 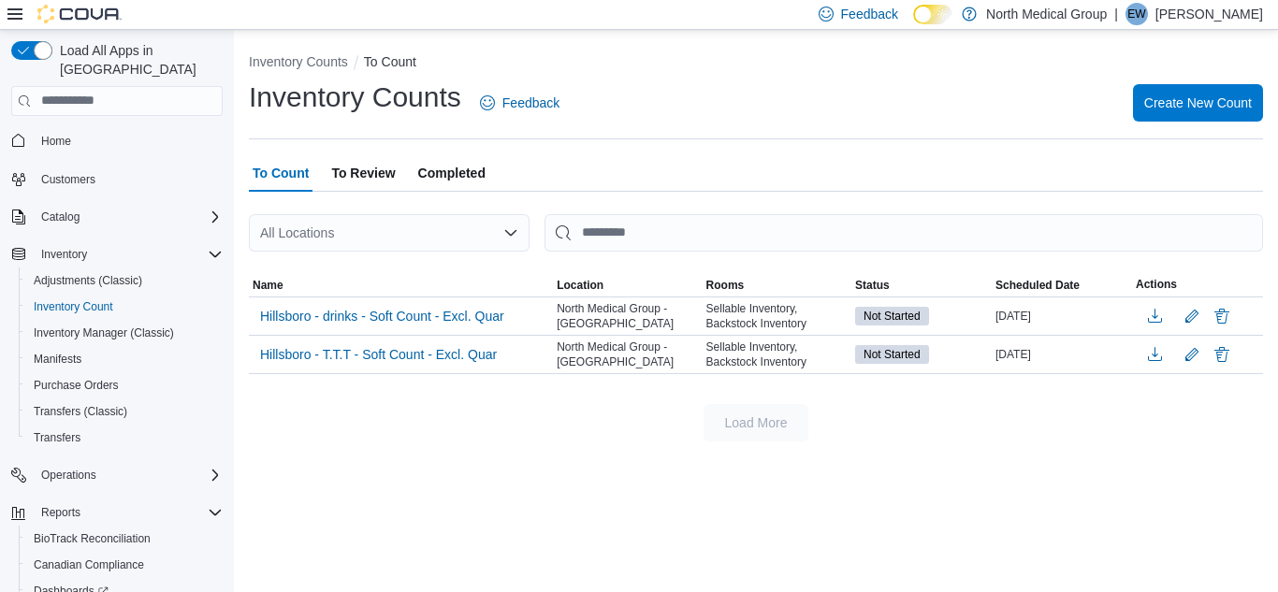 I want to click on span: Load More, so click(x=756, y=423).